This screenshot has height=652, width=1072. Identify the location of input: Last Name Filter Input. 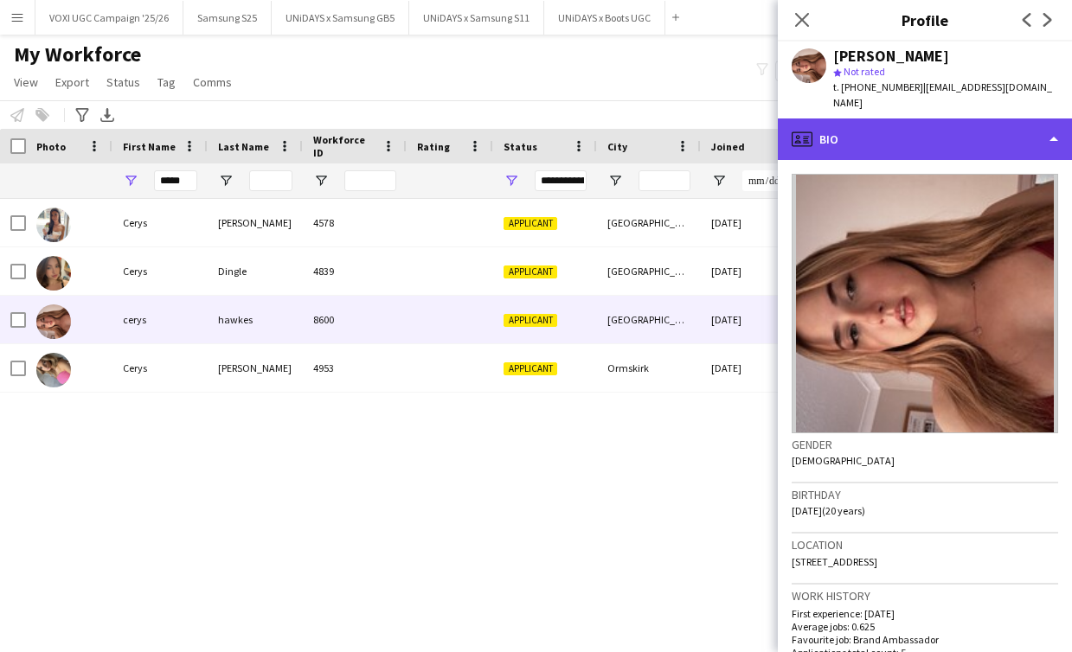
(271, 181).